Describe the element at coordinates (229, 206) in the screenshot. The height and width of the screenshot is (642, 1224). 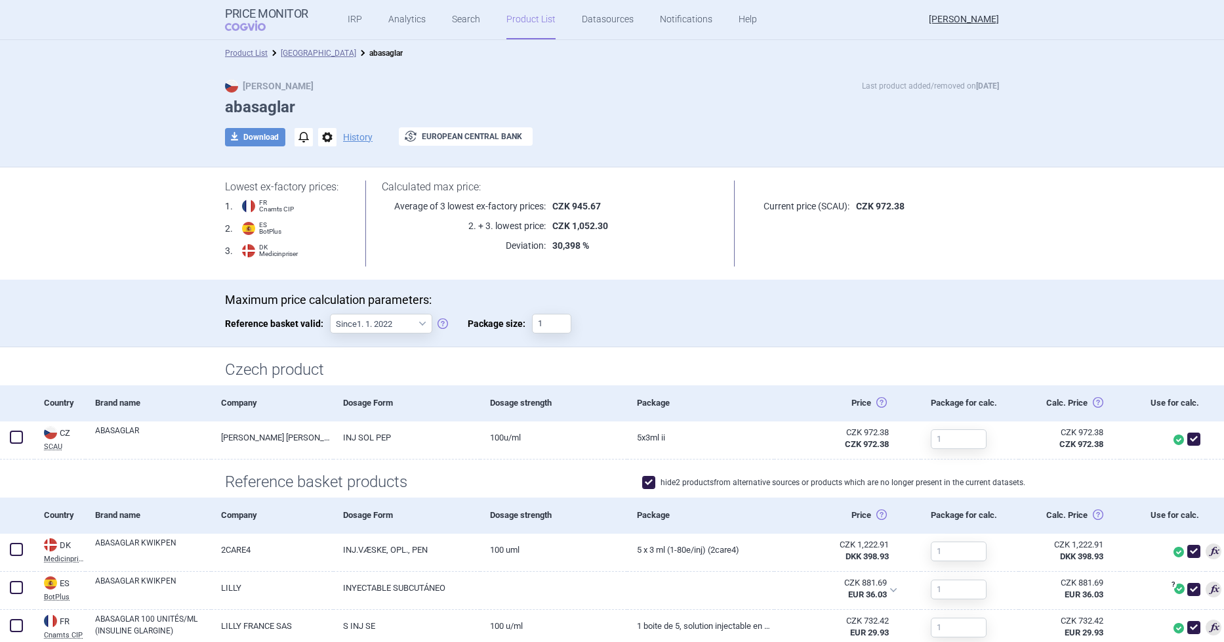
I see `span: 1 .` at that location.